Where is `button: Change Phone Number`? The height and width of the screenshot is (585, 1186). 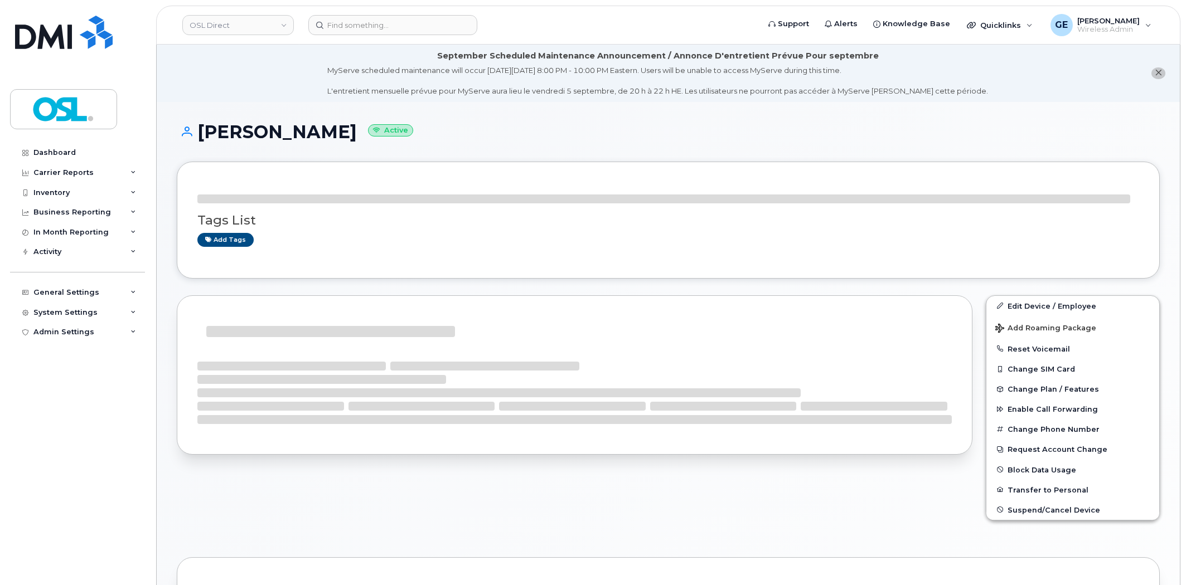
button: Change Phone Number is located at coordinates (1072, 429).